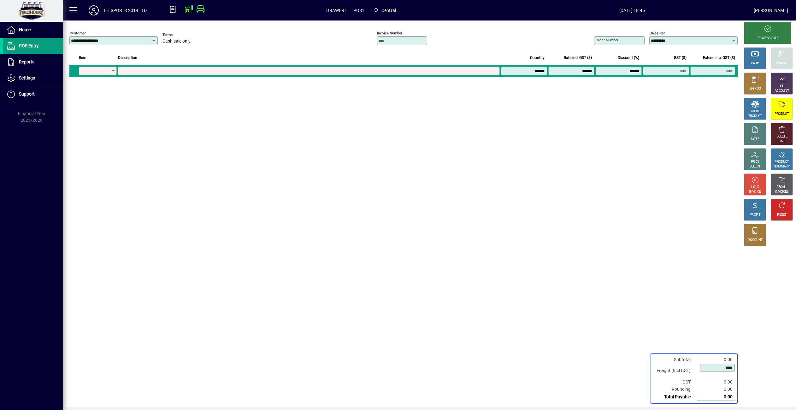 The image size is (796, 410). What do you see at coordinates (359, 10) in the screenshot?
I see `span: POS1` at bounding box center [359, 10].